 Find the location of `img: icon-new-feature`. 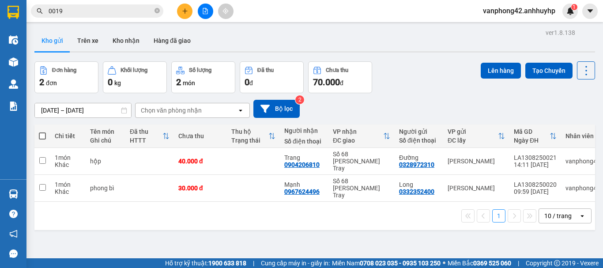

img: icon-new-feature is located at coordinates (570, 11).